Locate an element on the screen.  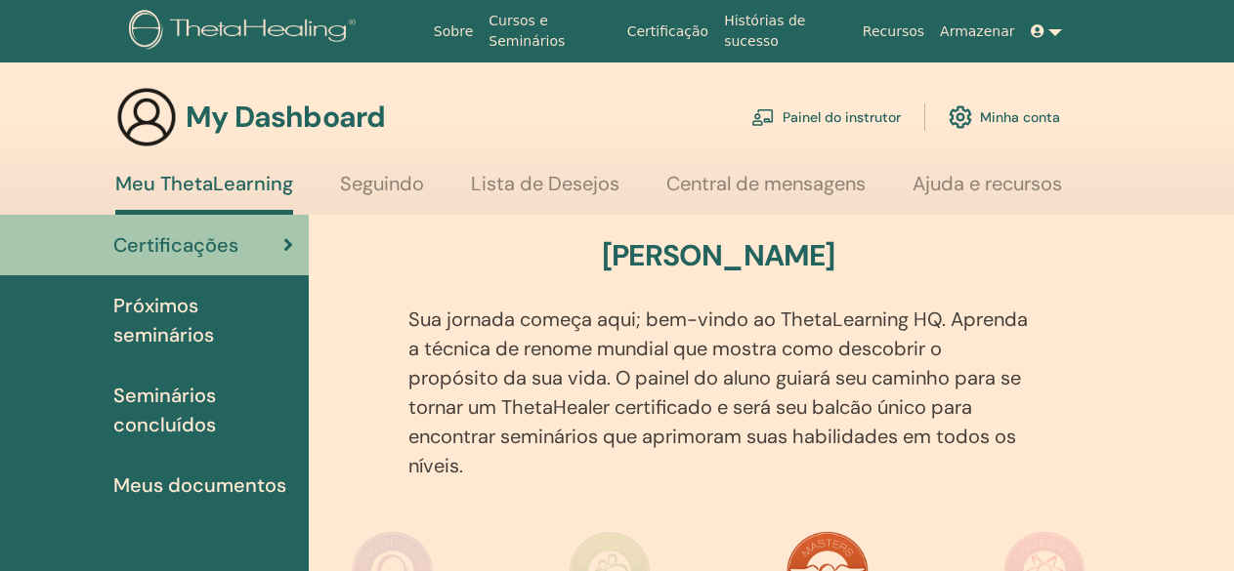
img: logo.png is located at coordinates (245, 31).